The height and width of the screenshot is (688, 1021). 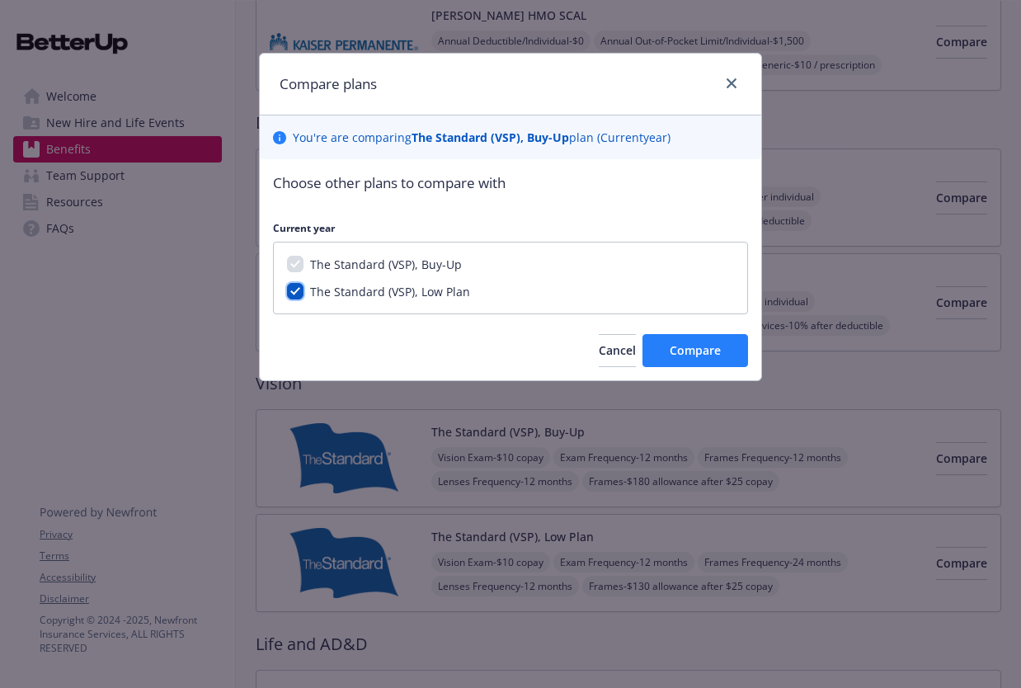 What do you see at coordinates (510, 183) in the screenshot?
I see `p: Choose other plans to compare with` at bounding box center [510, 183].